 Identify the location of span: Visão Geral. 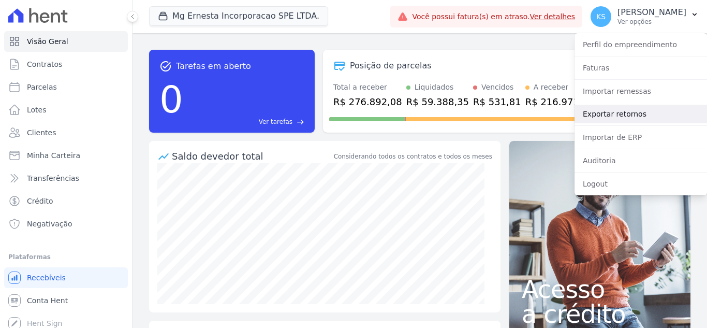
(48, 41).